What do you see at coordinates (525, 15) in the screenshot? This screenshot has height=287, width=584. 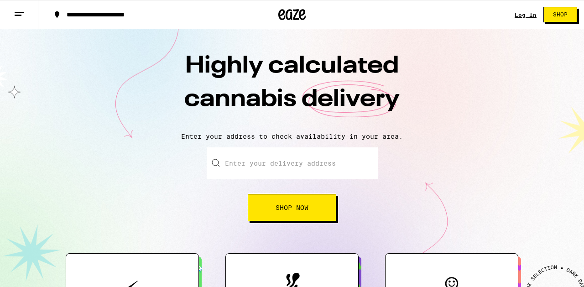 I see `a: Log In` at bounding box center [525, 15].